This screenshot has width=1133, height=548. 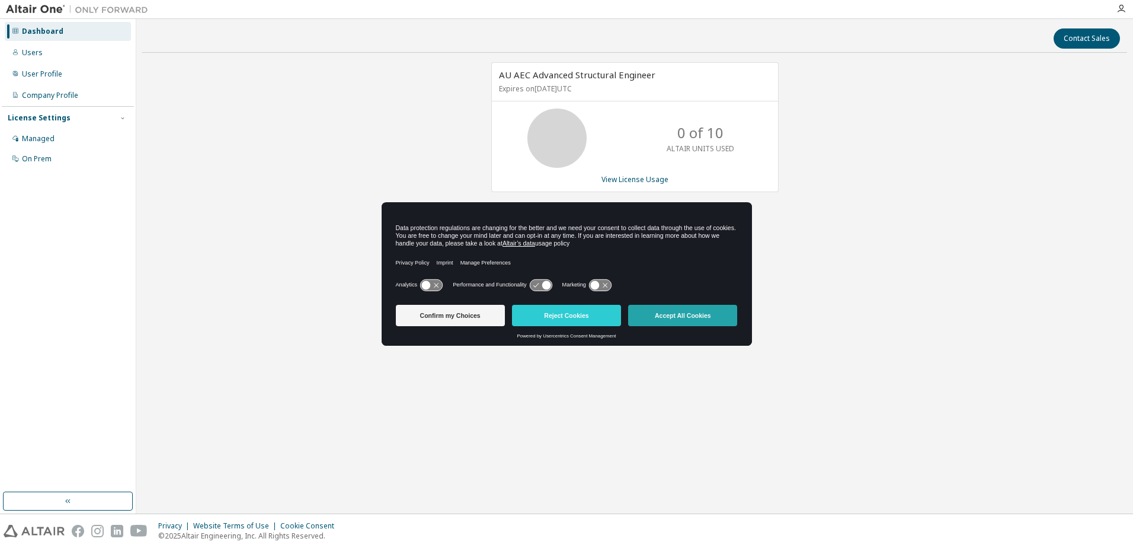 What do you see at coordinates (42, 74) in the screenshot?
I see `div: User Profile` at bounding box center [42, 74].